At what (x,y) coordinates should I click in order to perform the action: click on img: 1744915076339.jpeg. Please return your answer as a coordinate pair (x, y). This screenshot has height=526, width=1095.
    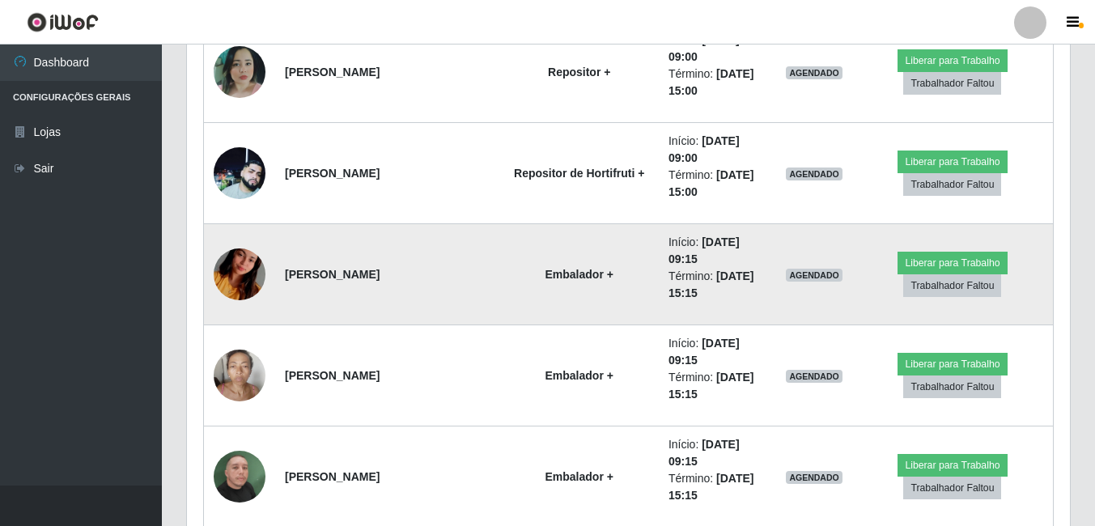
    Looking at the image, I should click on (239, 173).